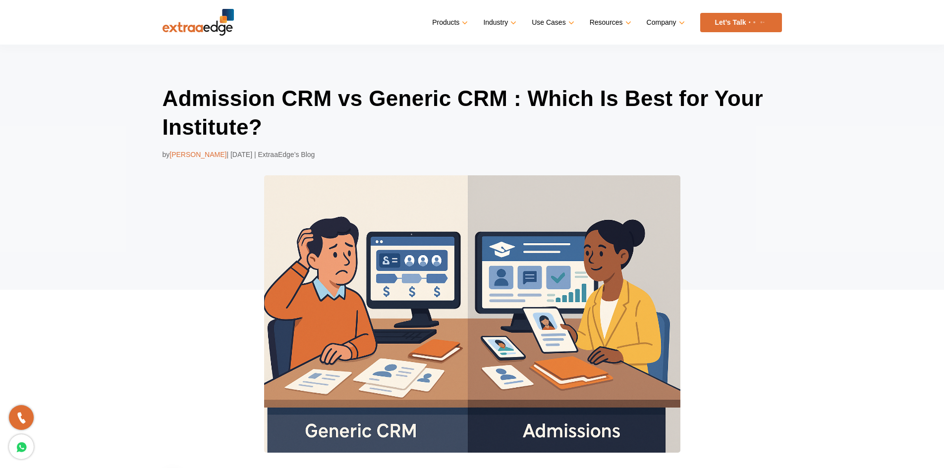 The width and height of the screenshot is (944, 468). Describe the element at coordinates (449, 22) in the screenshot. I see `a: Products` at that location.